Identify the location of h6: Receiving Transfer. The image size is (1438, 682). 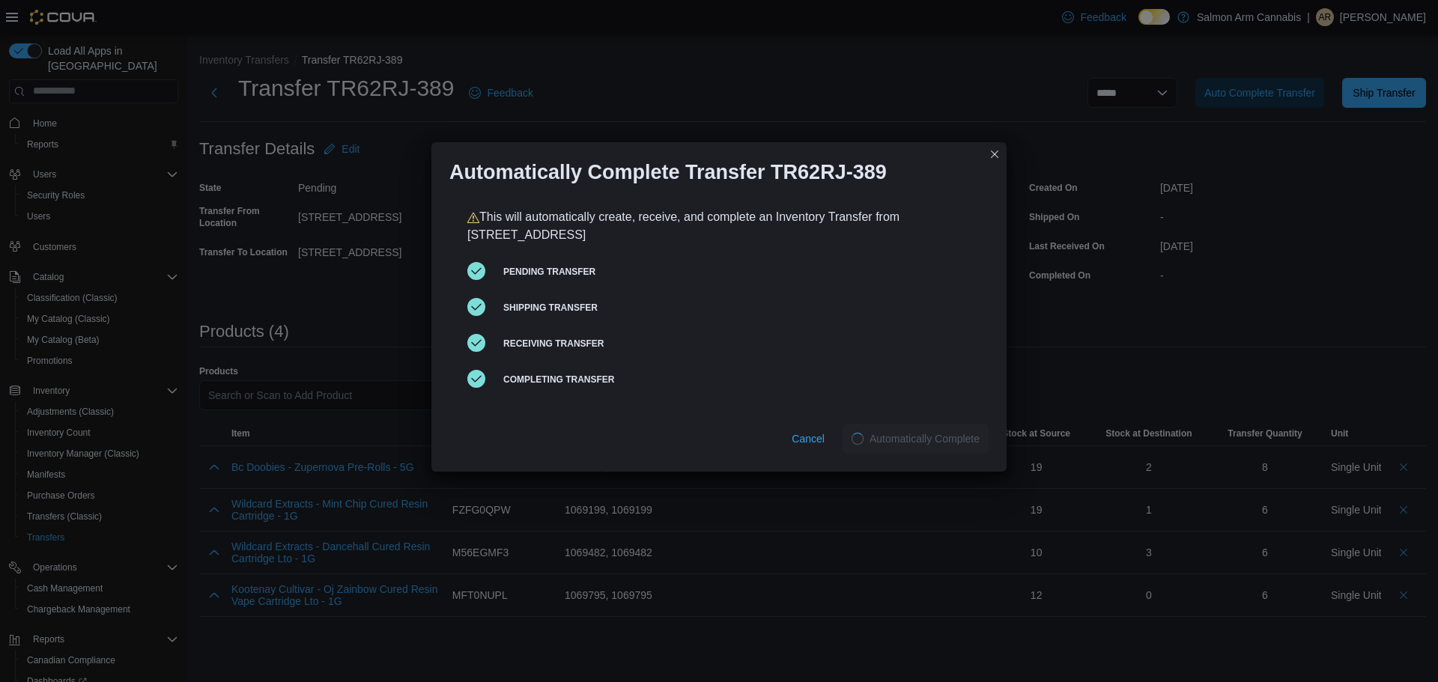
(737, 344).